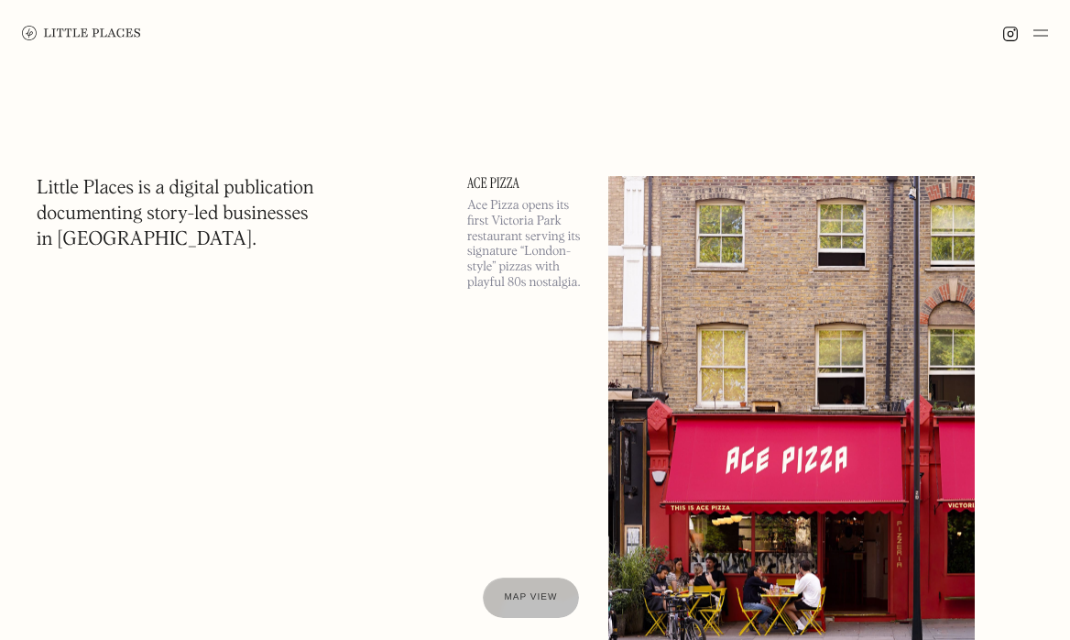 The height and width of the screenshot is (640, 1070). I want to click on span: Map view, so click(532, 597).